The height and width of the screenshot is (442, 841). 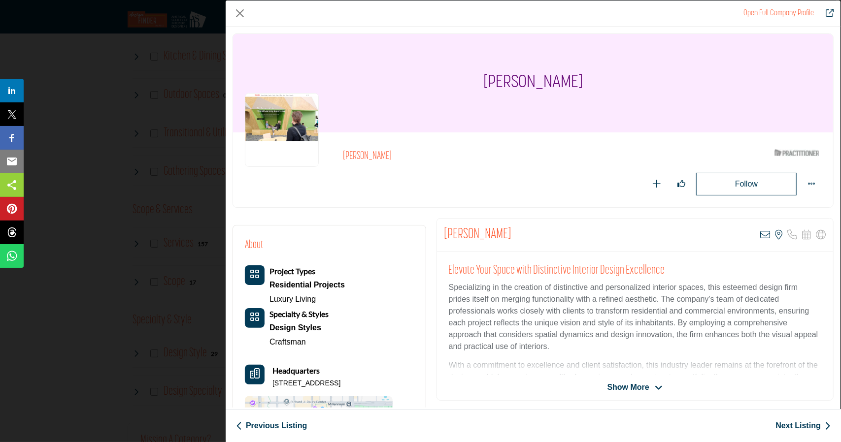 I want to click on a: Previous Listing, so click(x=271, y=426).